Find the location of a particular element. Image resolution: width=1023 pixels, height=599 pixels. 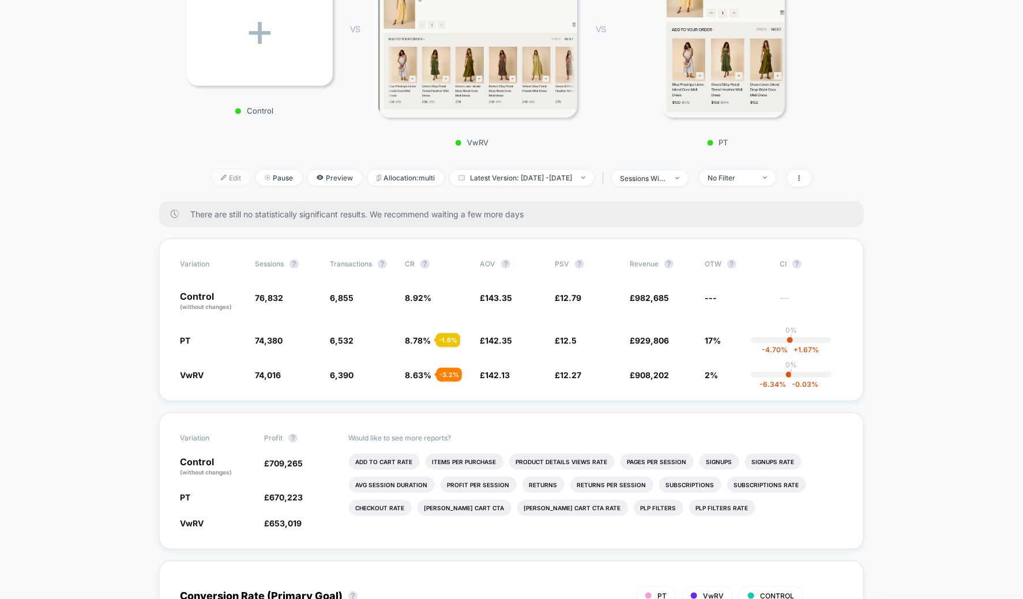

p: PT is located at coordinates (718, 142).